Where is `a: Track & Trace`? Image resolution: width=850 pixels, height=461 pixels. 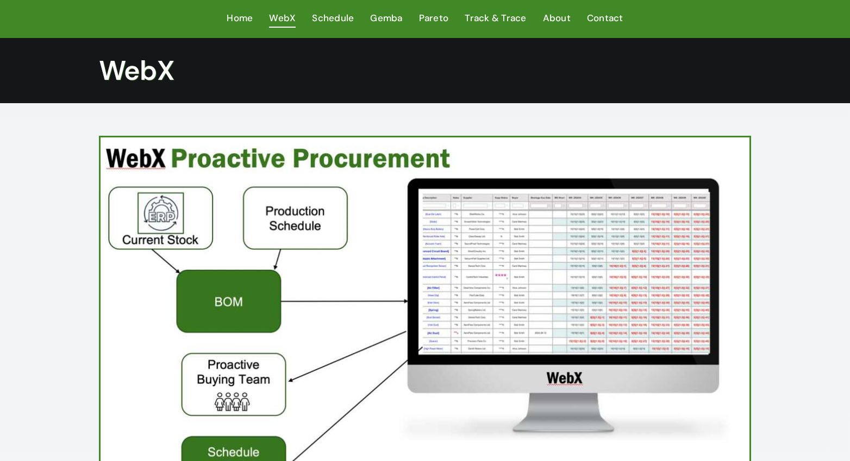 a: Track & Trace is located at coordinates (495, 18).